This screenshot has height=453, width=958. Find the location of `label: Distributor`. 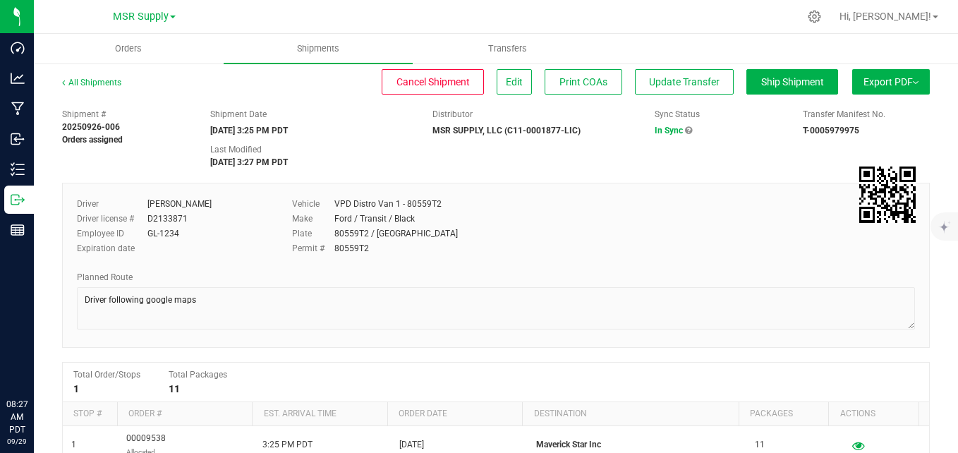

label: Distributor is located at coordinates (452, 114).